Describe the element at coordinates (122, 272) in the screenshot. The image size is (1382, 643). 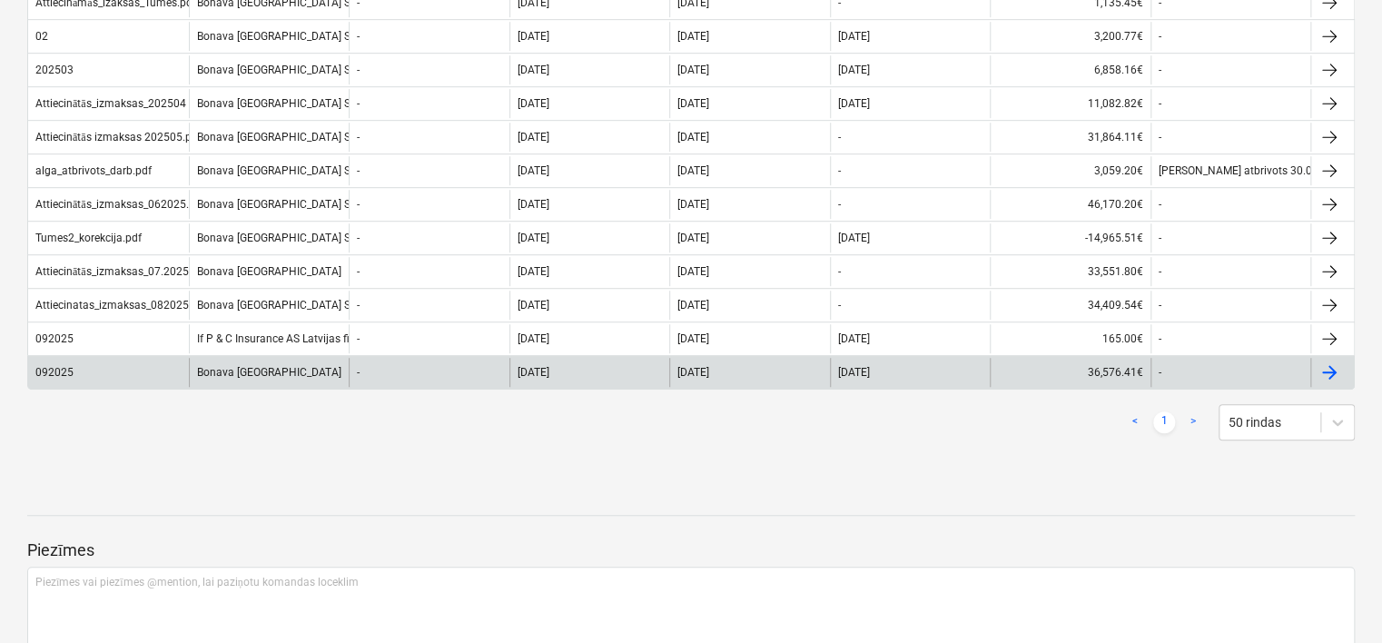
I see `div: Attiecinātās_izmaksas_07.2025.pdf` at that location.